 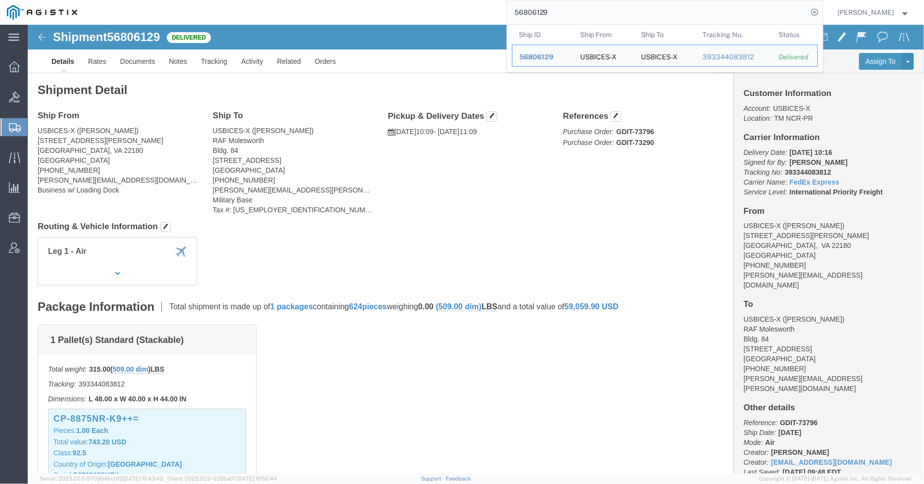 I want to click on th: Tracking Nu., so click(x=733, y=35).